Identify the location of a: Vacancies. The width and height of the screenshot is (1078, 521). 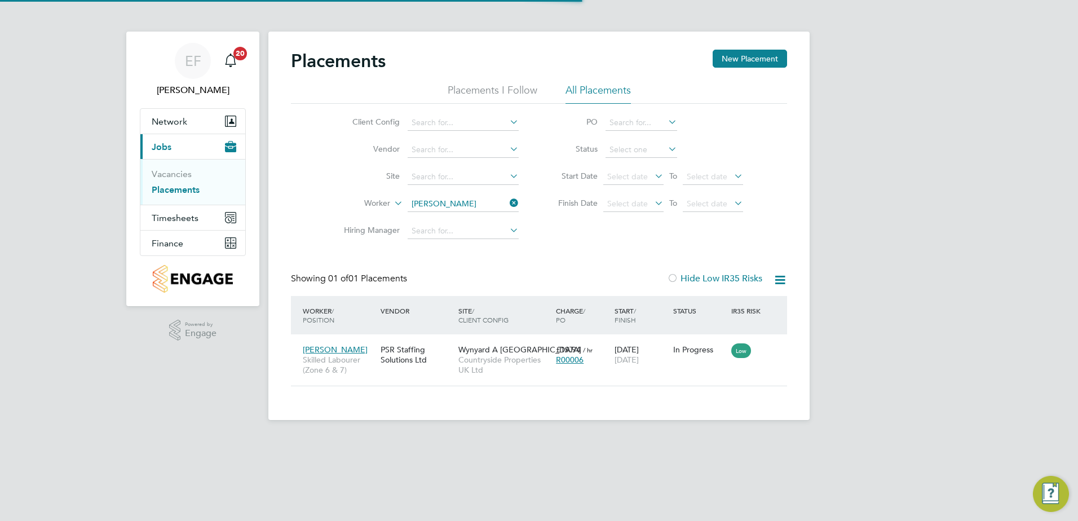
(171, 174).